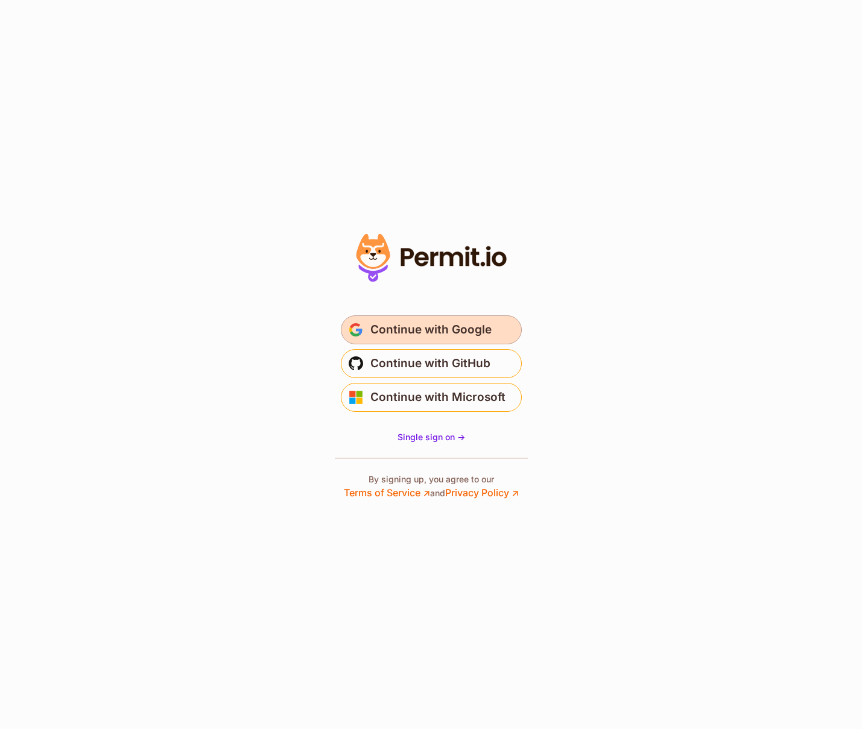 The image size is (862, 729). I want to click on button: Continue with GitHub, so click(431, 364).